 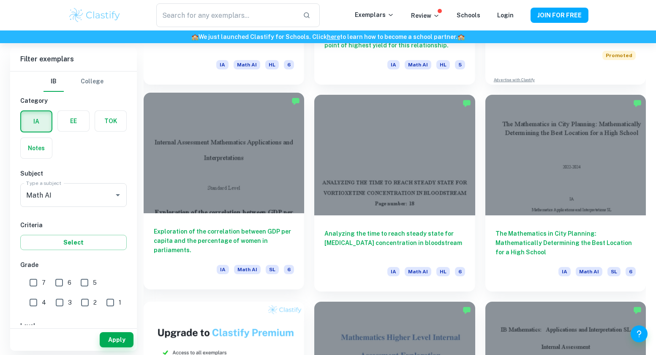 What do you see at coordinates (95, 15) in the screenshot?
I see `a: Clastify logo` at bounding box center [95, 15].